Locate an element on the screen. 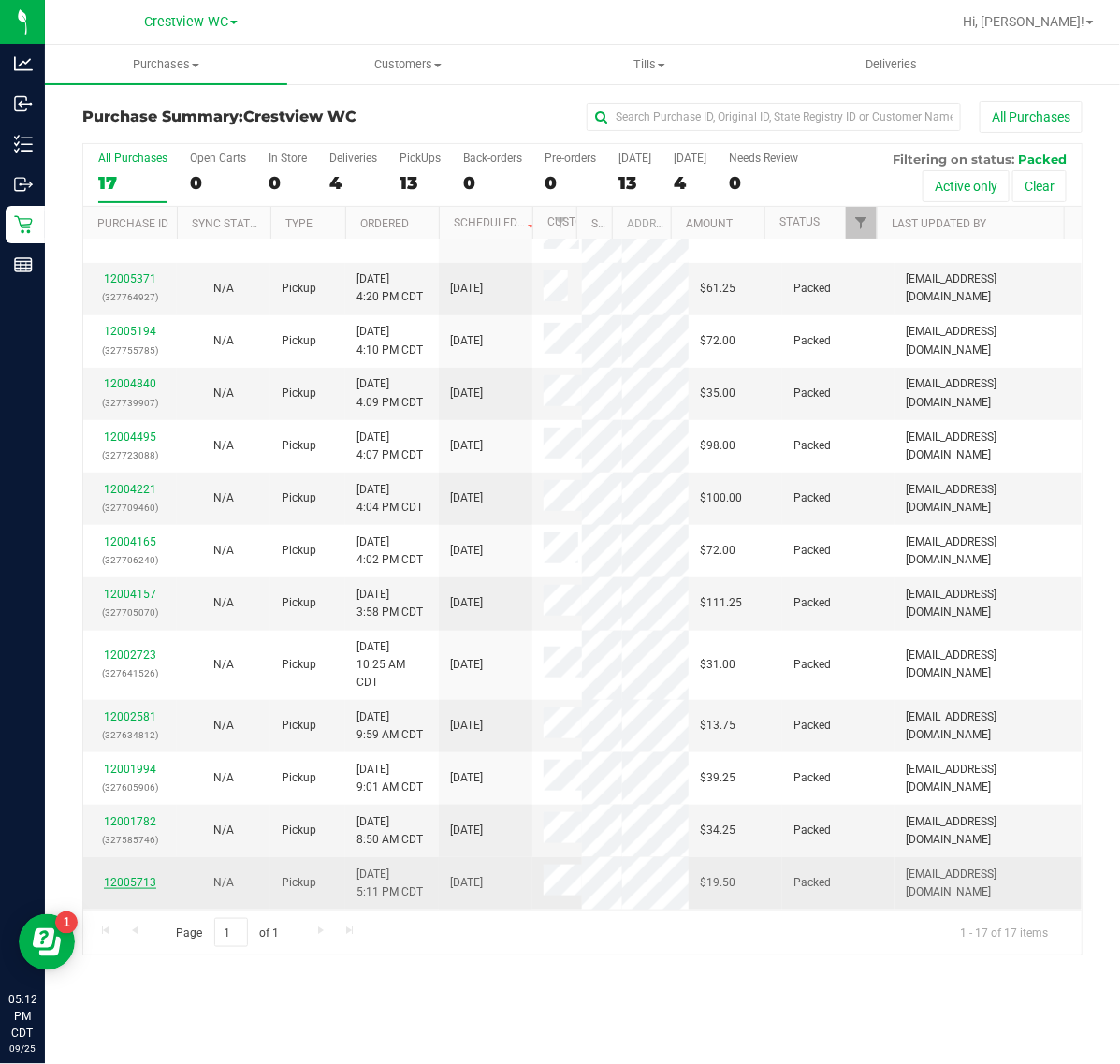 The height and width of the screenshot is (1064, 1120). div: 4 is located at coordinates (689, 182).